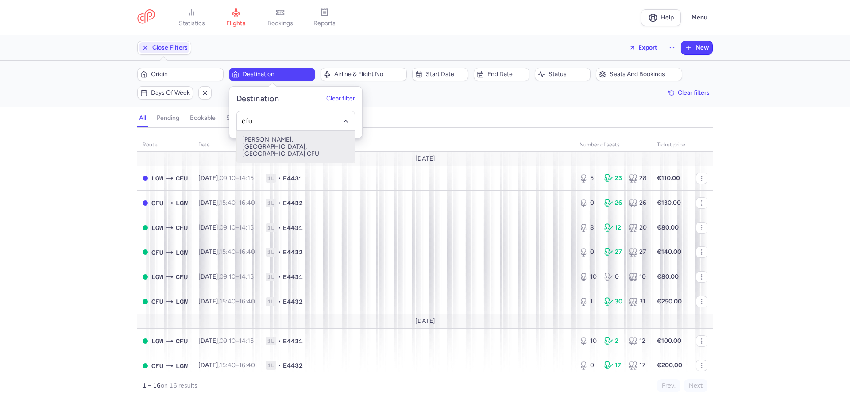 The height and width of the screenshot is (403, 850). Describe the element at coordinates (613, 341) in the screenshot. I see `div: 2` at that location.